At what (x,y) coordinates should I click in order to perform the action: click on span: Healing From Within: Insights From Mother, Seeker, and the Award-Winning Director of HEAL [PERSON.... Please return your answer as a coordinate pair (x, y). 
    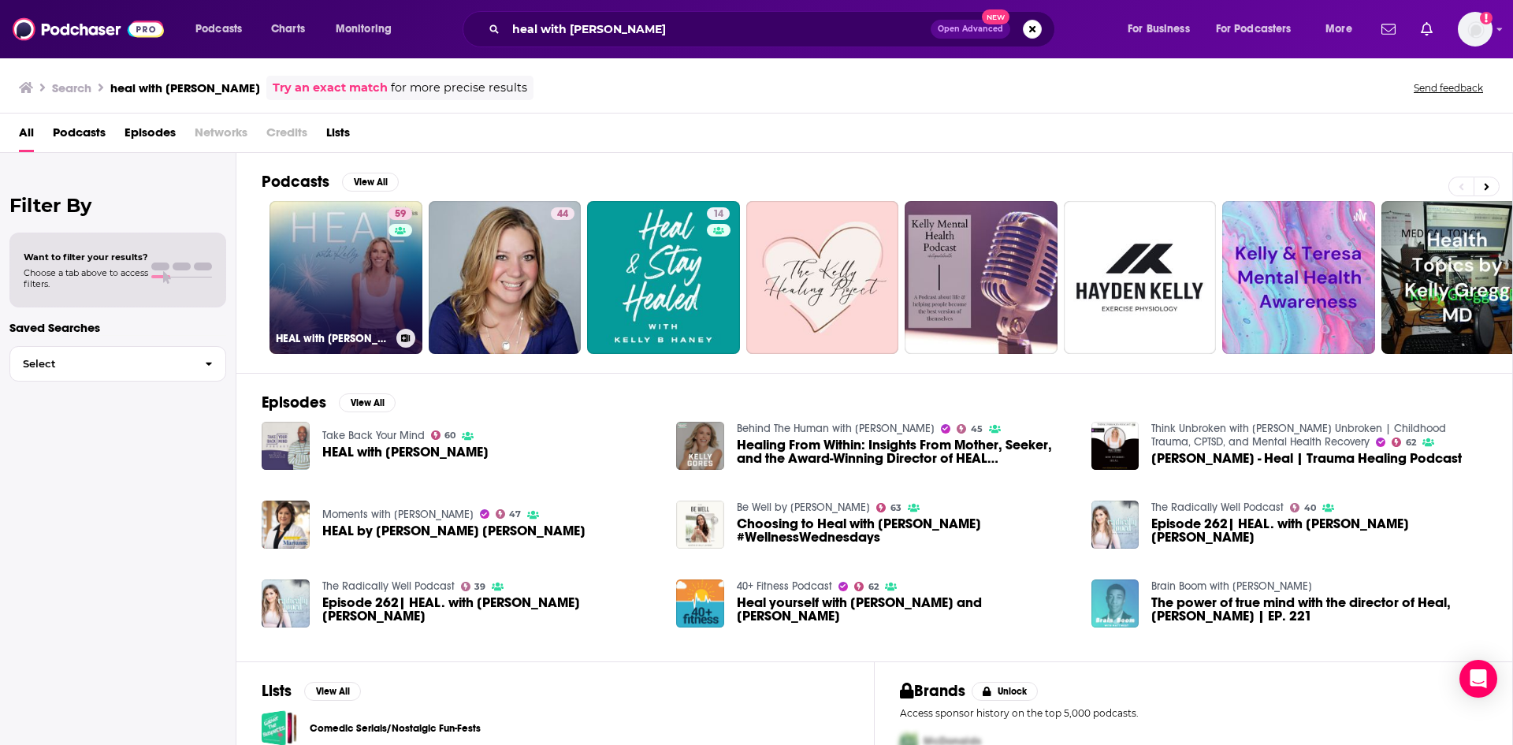
    Looking at the image, I should click on (904, 451).